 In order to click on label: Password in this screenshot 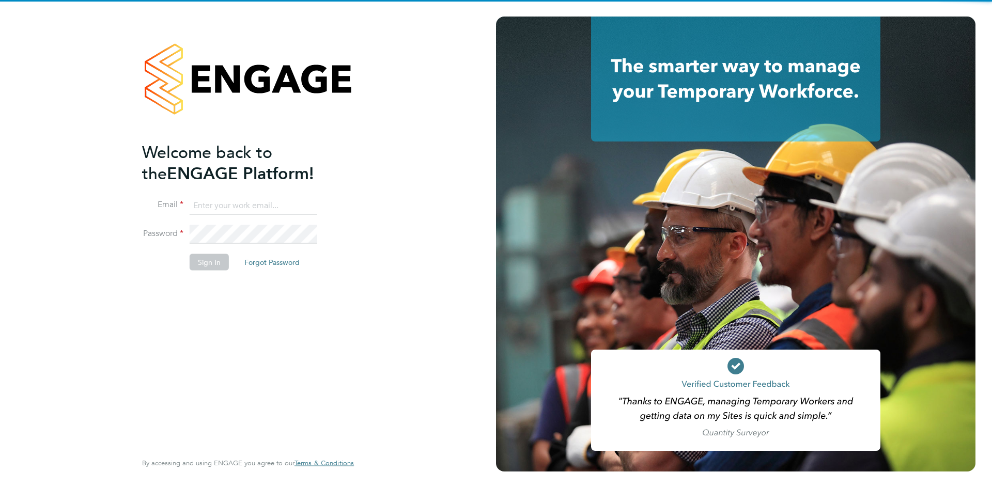, I will do `click(163, 233)`.